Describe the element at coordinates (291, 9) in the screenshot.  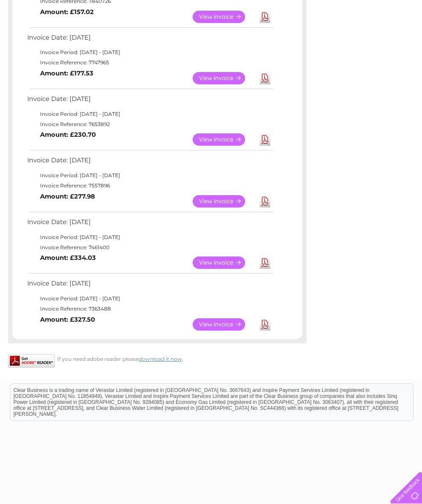
I see `a: 0333 014 3131` at that location.